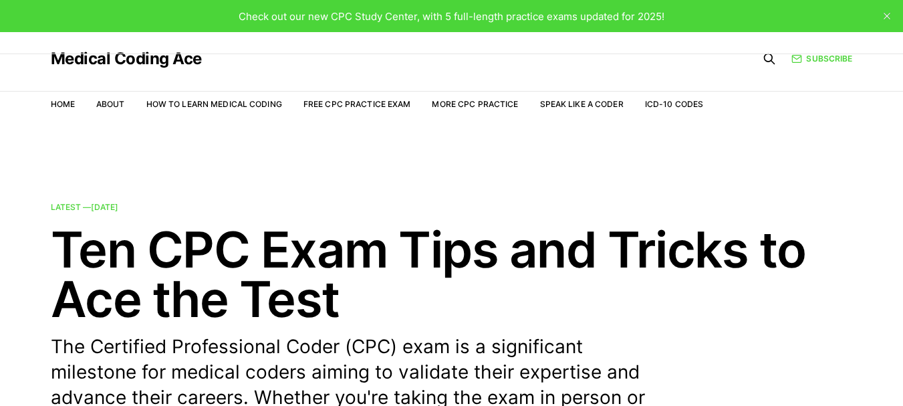 Image resolution: width=903 pixels, height=406 pixels. I want to click on a: How to Learn Medical Coding, so click(214, 104).